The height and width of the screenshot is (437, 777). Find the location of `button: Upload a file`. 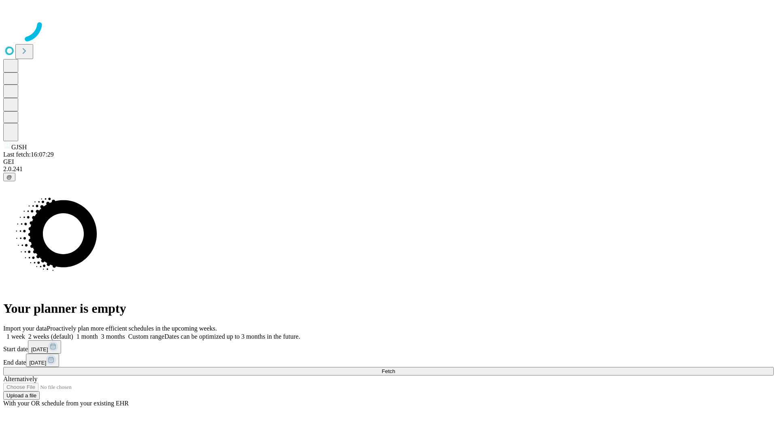

button: Upload a file is located at coordinates (21, 396).